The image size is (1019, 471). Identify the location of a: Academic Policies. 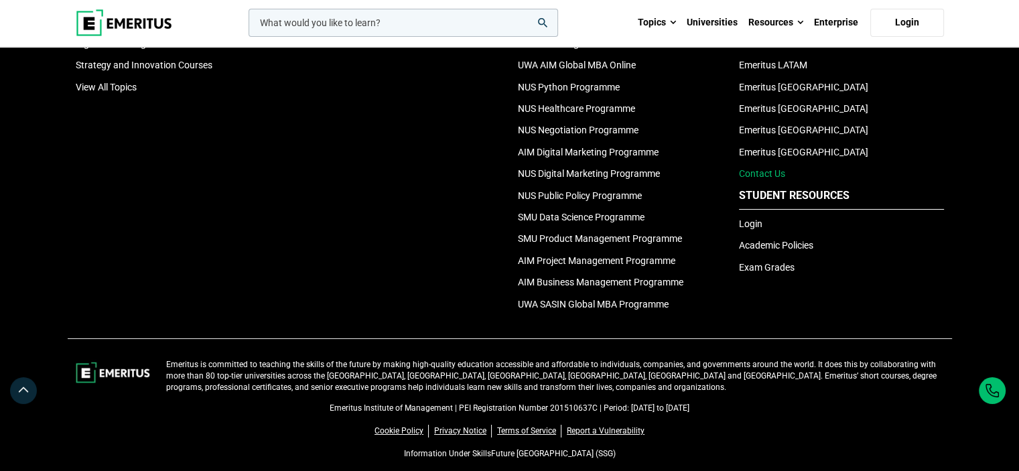
(776, 245).